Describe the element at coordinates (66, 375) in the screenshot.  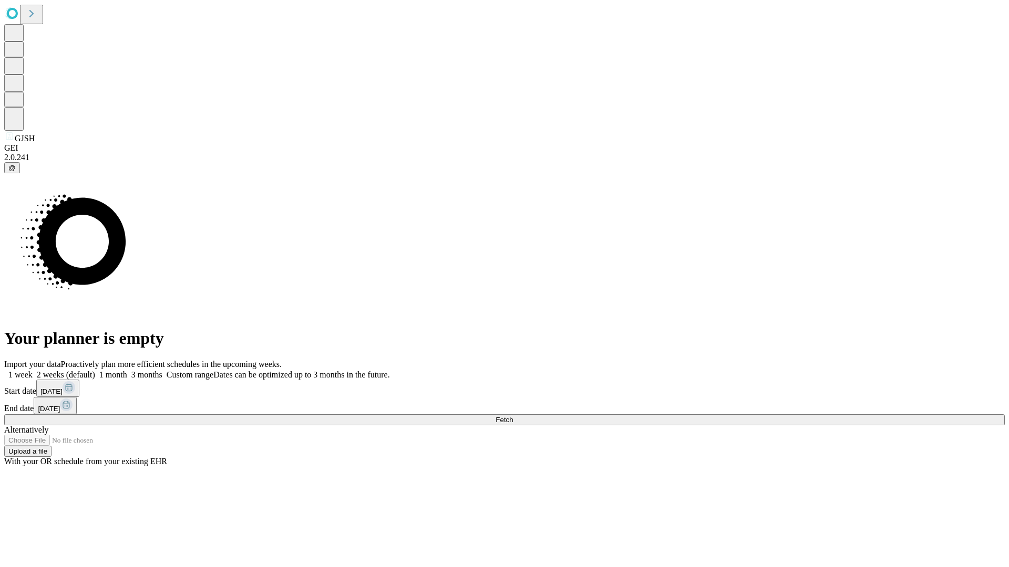
I see `span: 2 weeks (default)` at that location.